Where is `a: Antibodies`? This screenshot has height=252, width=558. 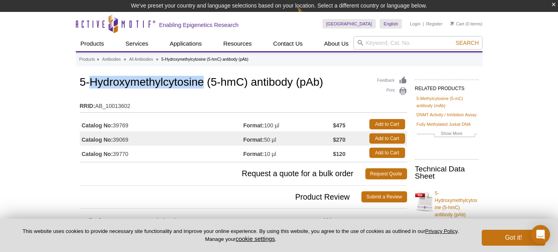 a: Antibodies is located at coordinates (111, 60).